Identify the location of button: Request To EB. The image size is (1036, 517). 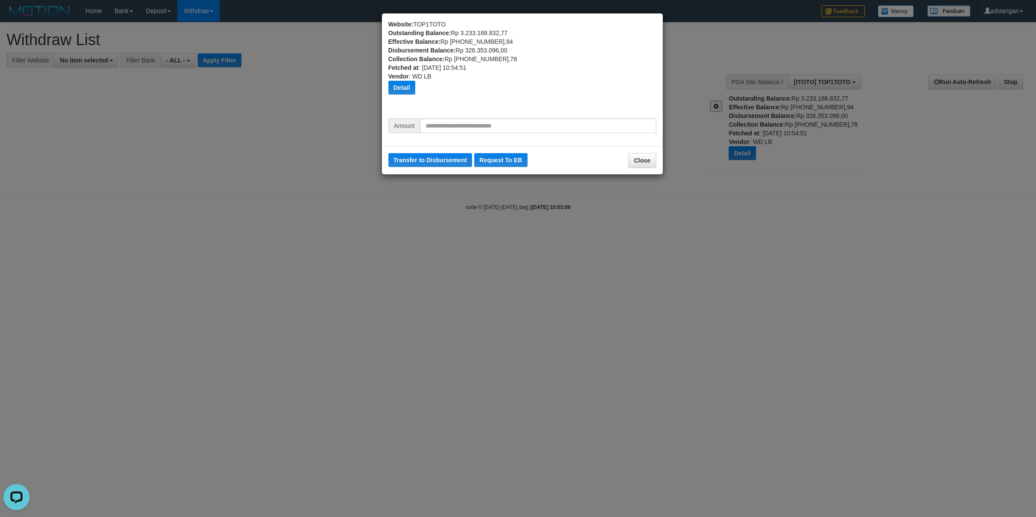
(500, 160).